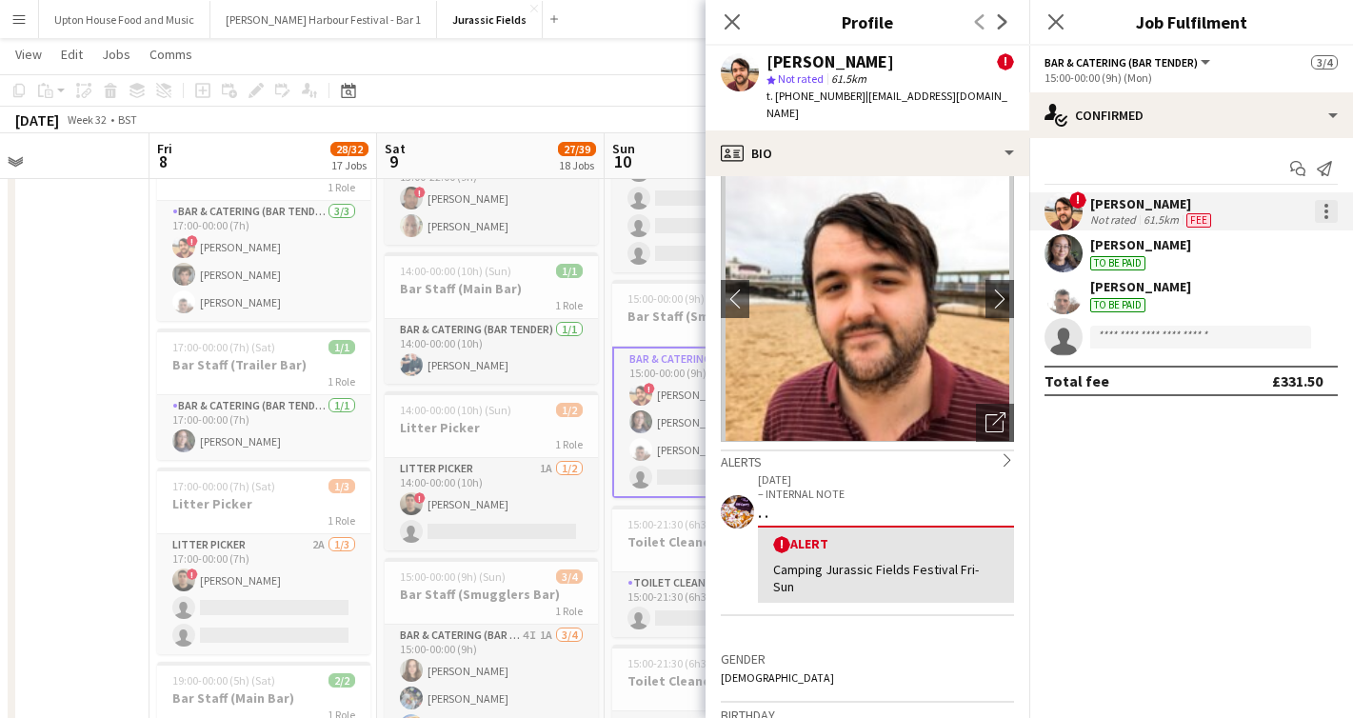  What do you see at coordinates (264, 228) in the screenshot?
I see `div: 17:00-00:00 (7h) (Sat)3/3Bar Staff (Smugglers Bar)1 RoleBar & Catering (Bar Tender)3/317:00-00:00...` at bounding box center [264, 228].